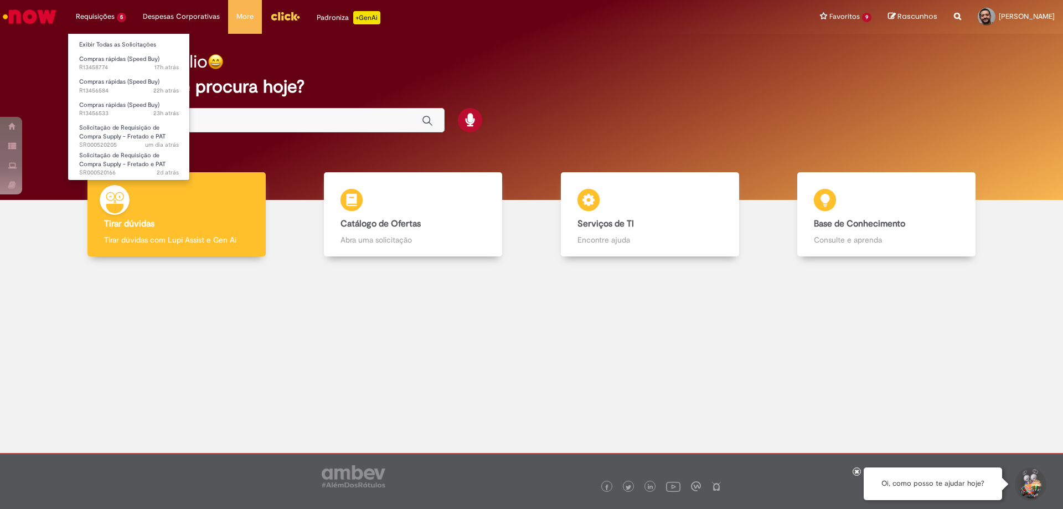  What do you see at coordinates (628, 487) in the screenshot?
I see `img: logo_footer_twitter.png` at bounding box center [628, 487].